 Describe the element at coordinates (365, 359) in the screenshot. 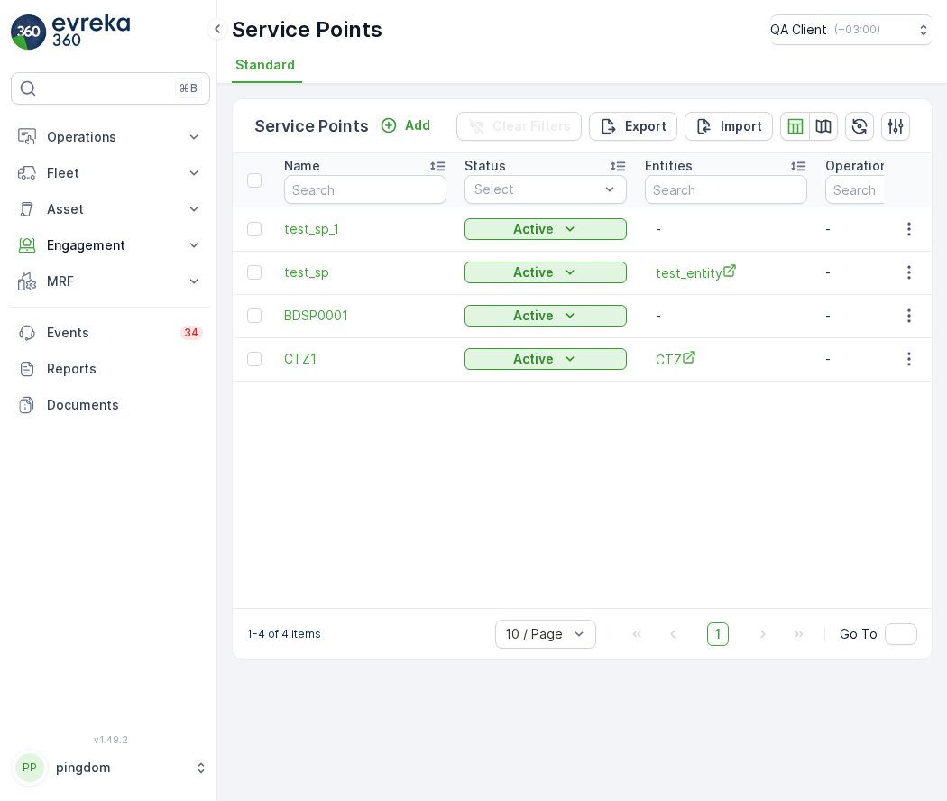

I see `span: CTZ1` at that location.